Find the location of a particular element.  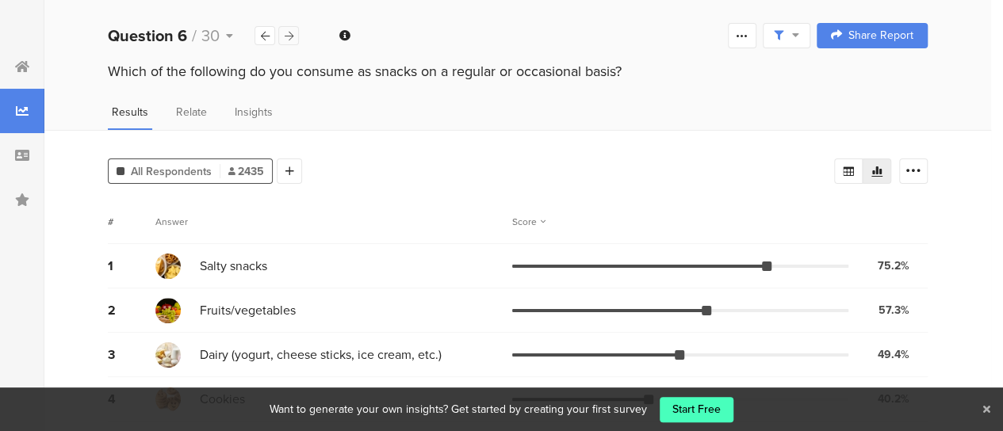

span: 2435 is located at coordinates (246, 171).